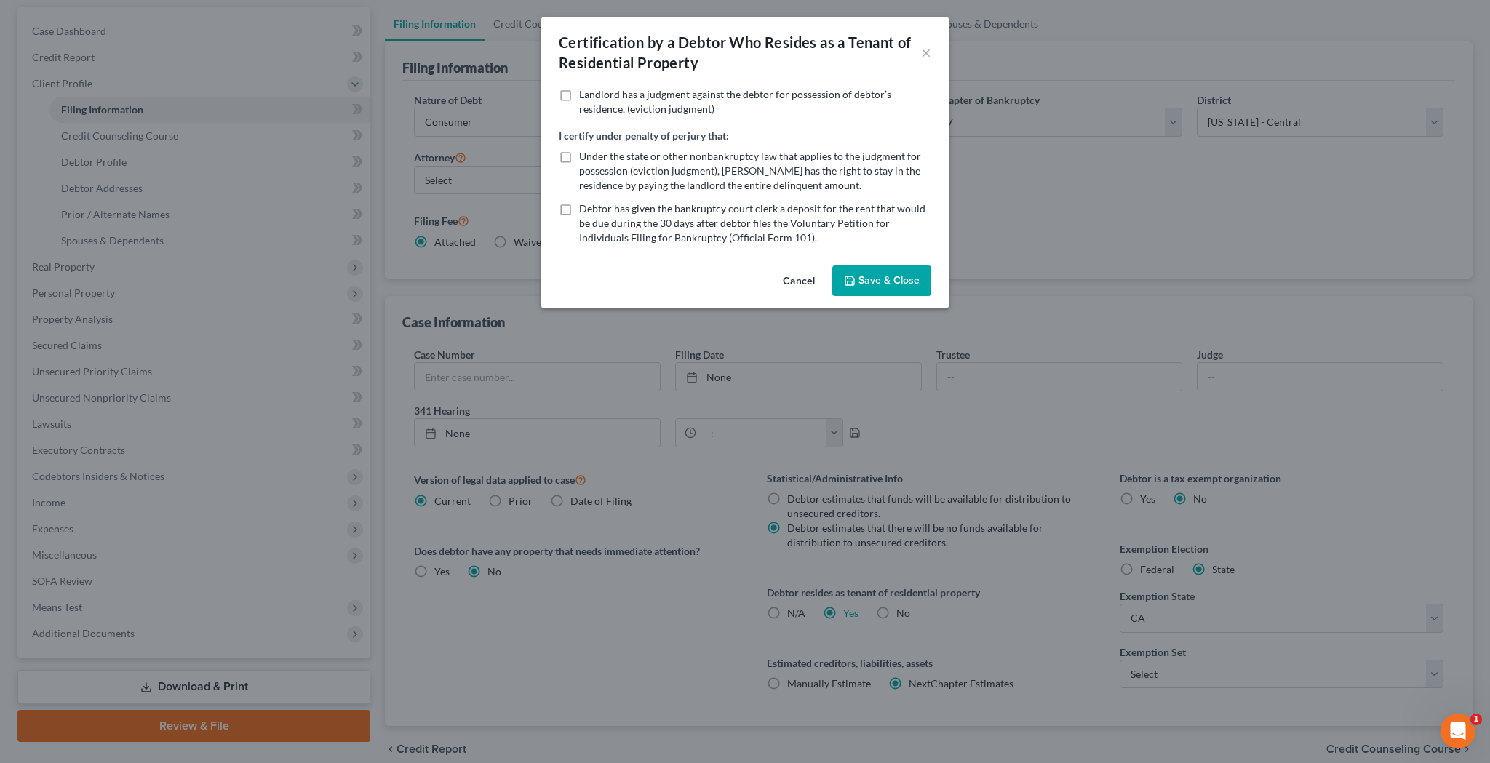 The image size is (1490, 763). Describe the element at coordinates (882, 281) in the screenshot. I see `button: Save & Close` at that location.